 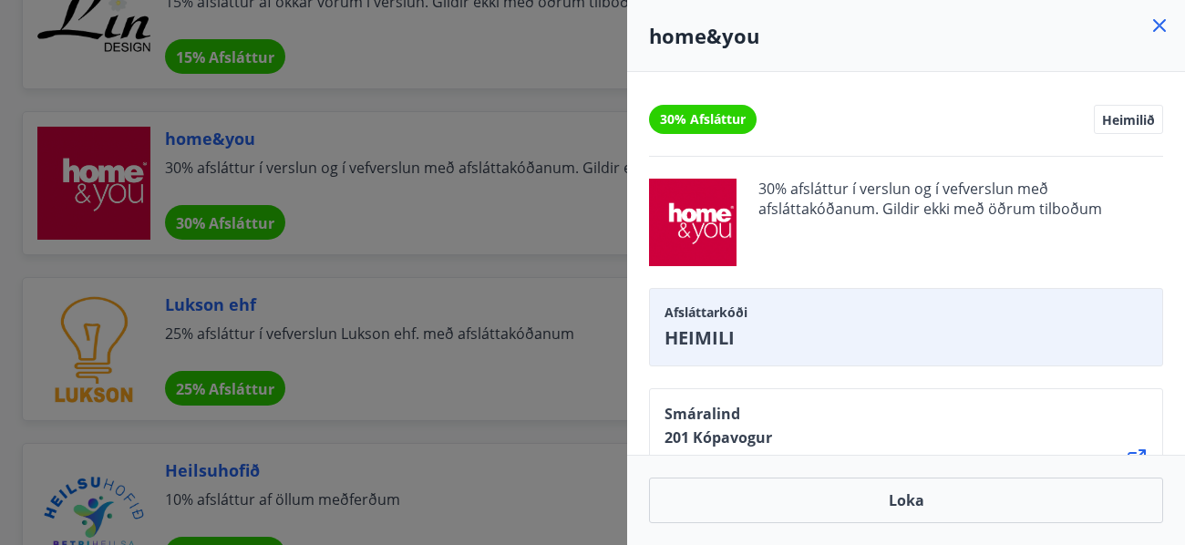 What do you see at coordinates (906, 500) in the screenshot?
I see `button: Loka` at bounding box center [906, 500].